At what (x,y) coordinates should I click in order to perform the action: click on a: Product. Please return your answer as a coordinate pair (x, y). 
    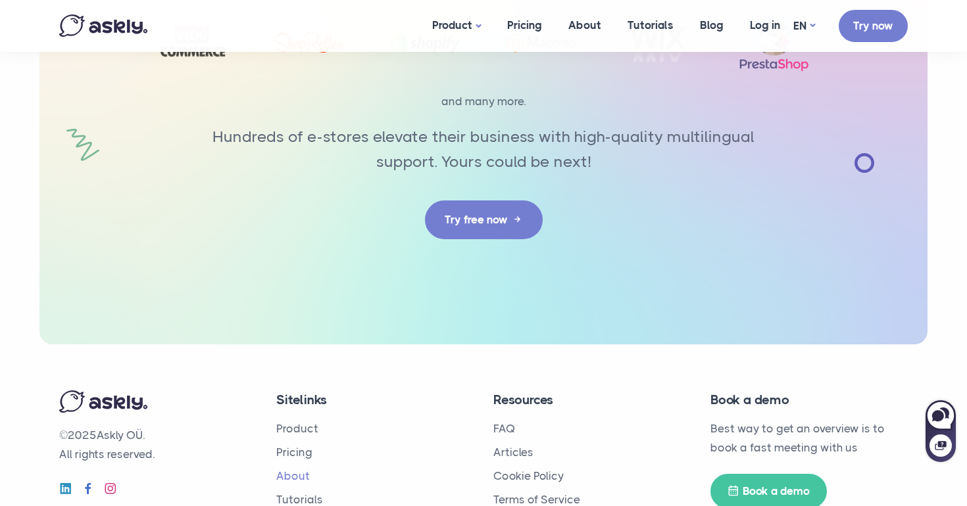
    Looking at the image, I should click on (297, 429).